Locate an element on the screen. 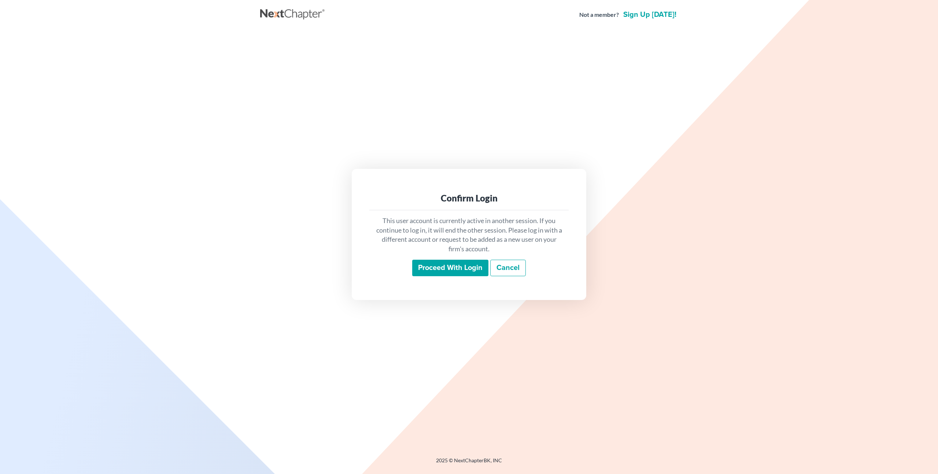 The image size is (938, 474). strong: Not a member? is located at coordinates (599, 15).